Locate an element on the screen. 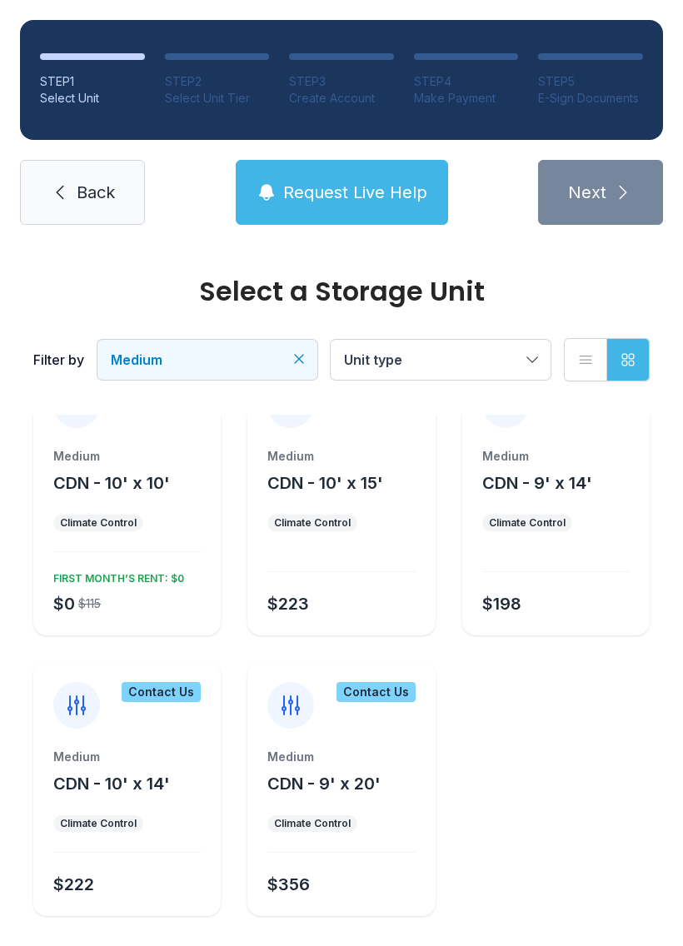 This screenshot has height=946, width=683. div: STEP 1 is located at coordinates (92, 82).